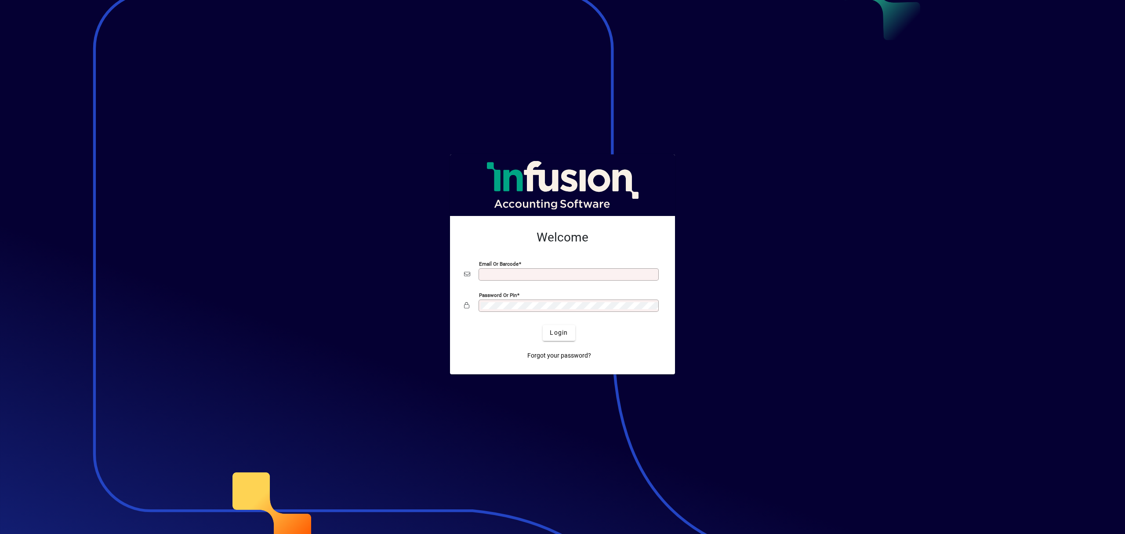 The image size is (1125, 534). Describe the element at coordinates (559, 333) in the screenshot. I see `button: Login` at that location.